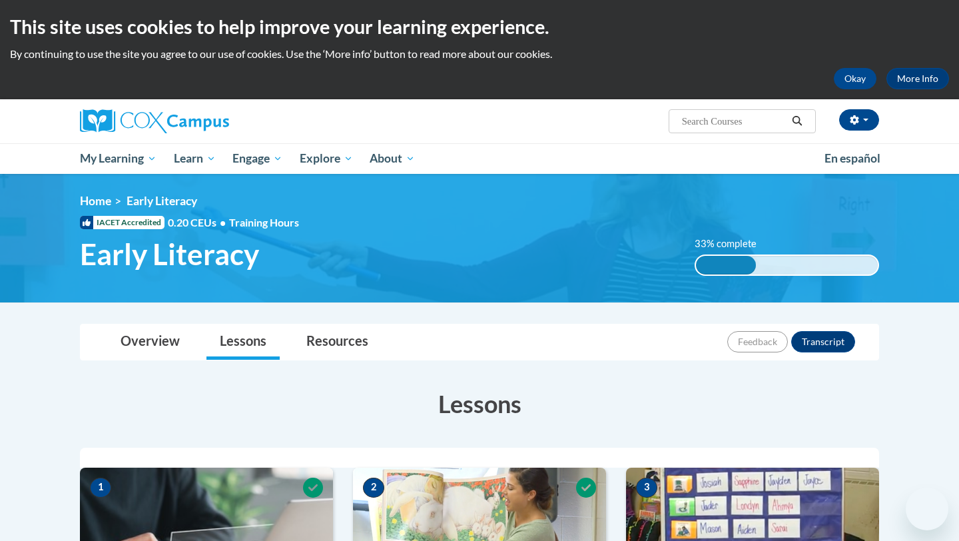 Image resolution: width=959 pixels, height=541 pixels. Describe the element at coordinates (264, 222) in the screenshot. I see `span: Training Hours` at that location.